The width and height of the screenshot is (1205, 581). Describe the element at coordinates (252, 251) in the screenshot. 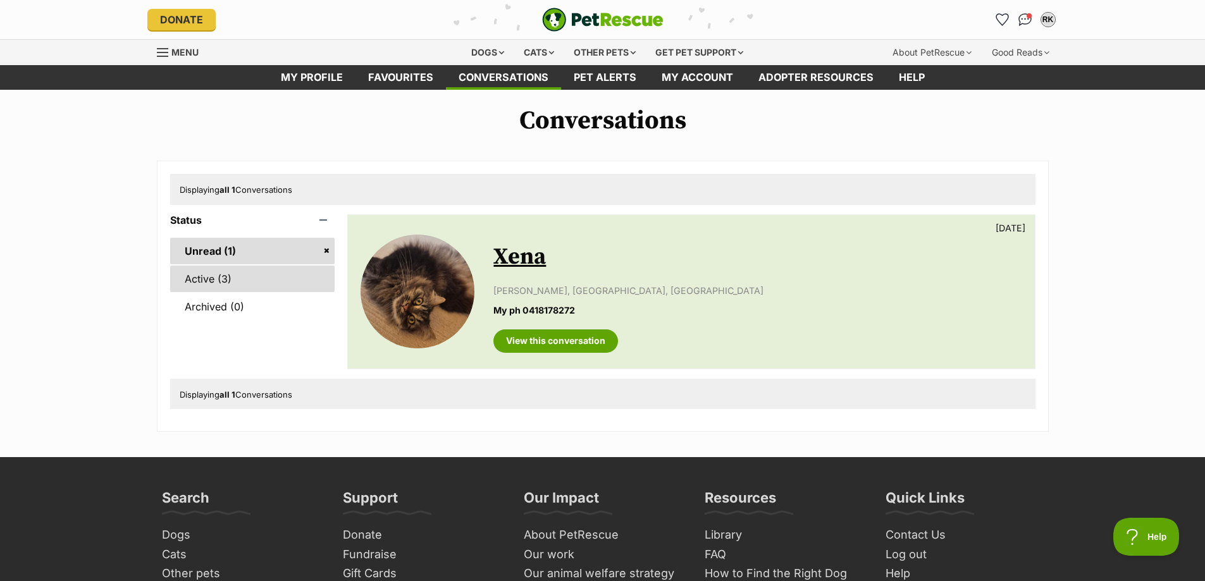

I see `a: Unread (1)` at that location.